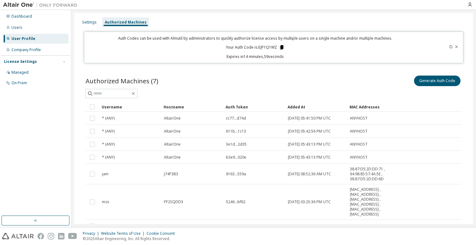 The image size is (476, 245). What do you see at coordinates (236, 174) in the screenshot?
I see `span: 9163...559a` at bounding box center [236, 174].